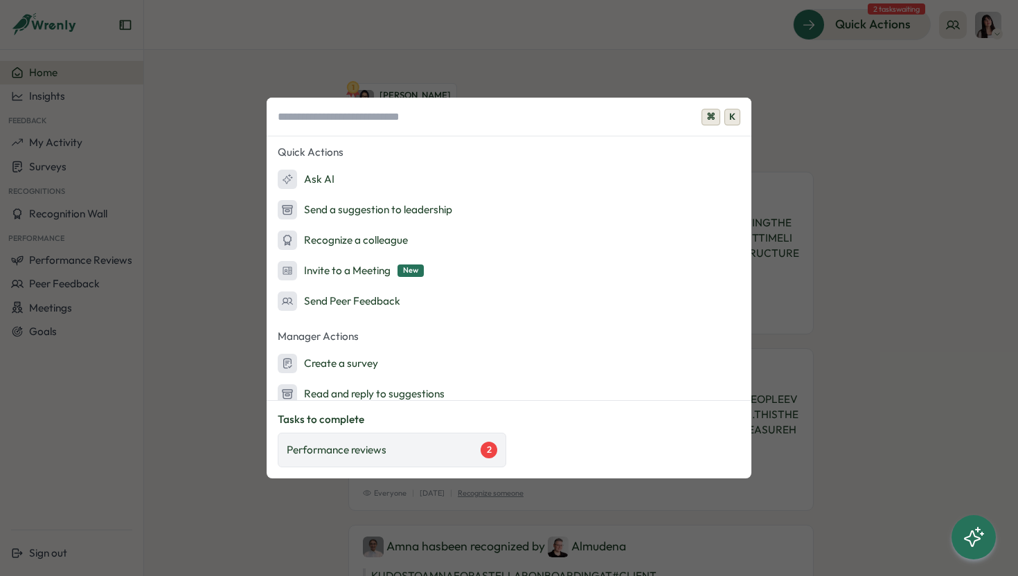 The width and height of the screenshot is (1018, 576). I want to click on div: Ask AI, so click(306, 179).